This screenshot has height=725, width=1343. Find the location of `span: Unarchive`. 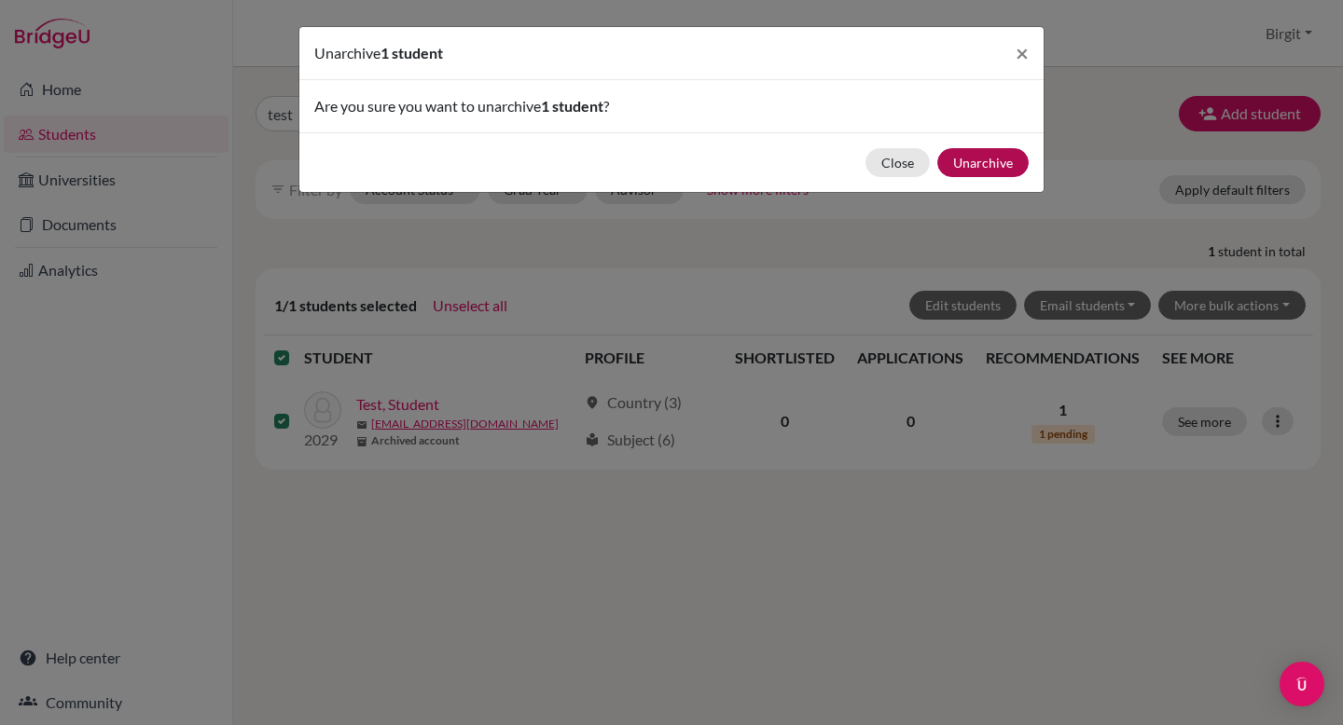

span: Unarchive is located at coordinates (347, 52).